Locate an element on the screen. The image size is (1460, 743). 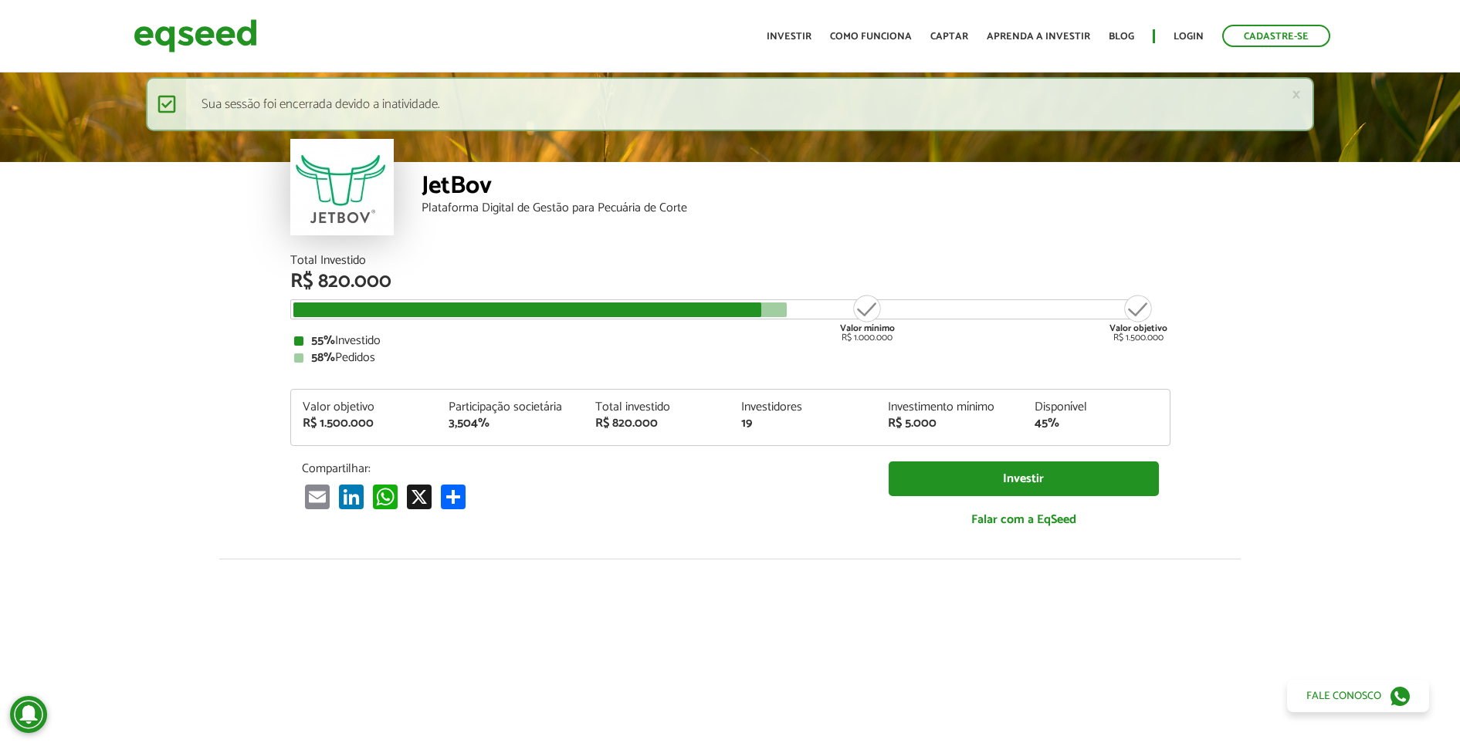
div: 3,504% is located at coordinates (510, 424).